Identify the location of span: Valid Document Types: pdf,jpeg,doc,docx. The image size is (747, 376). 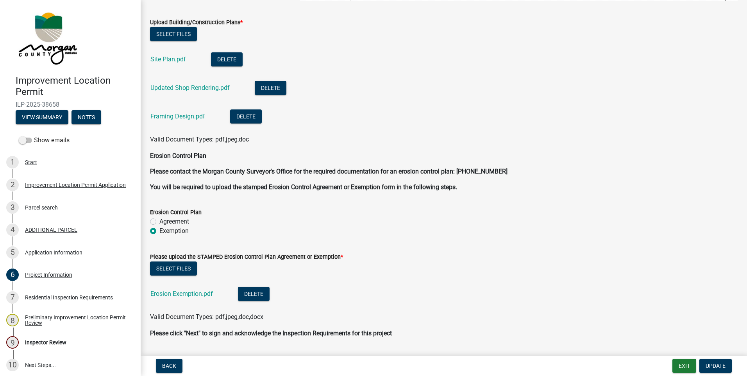
(207, 316).